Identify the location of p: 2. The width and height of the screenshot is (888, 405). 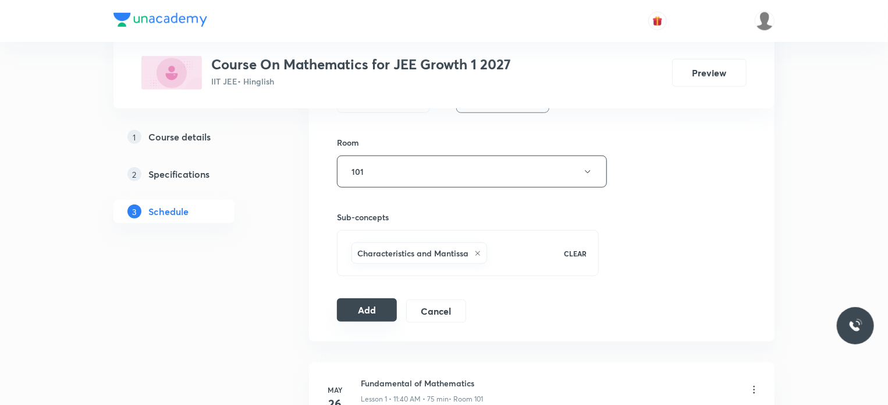
(134, 174).